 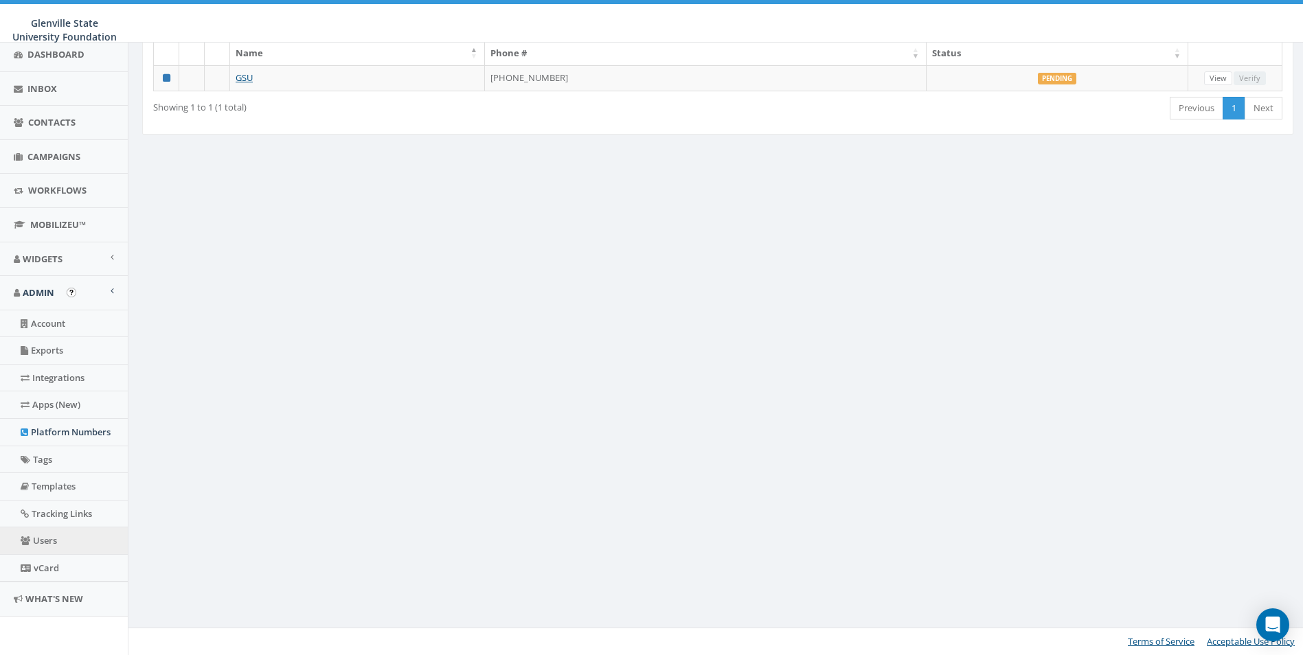 What do you see at coordinates (71, 293) in the screenshot?
I see `button: Open In-App Guide` at bounding box center [71, 293].